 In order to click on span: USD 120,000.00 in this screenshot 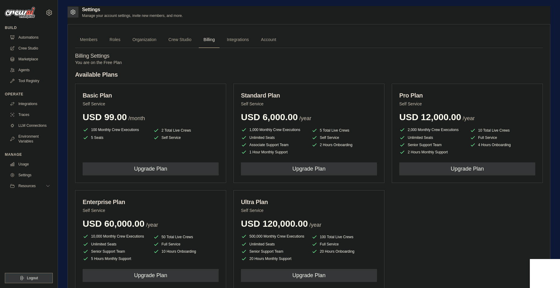, I will do `click(274, 223)`.